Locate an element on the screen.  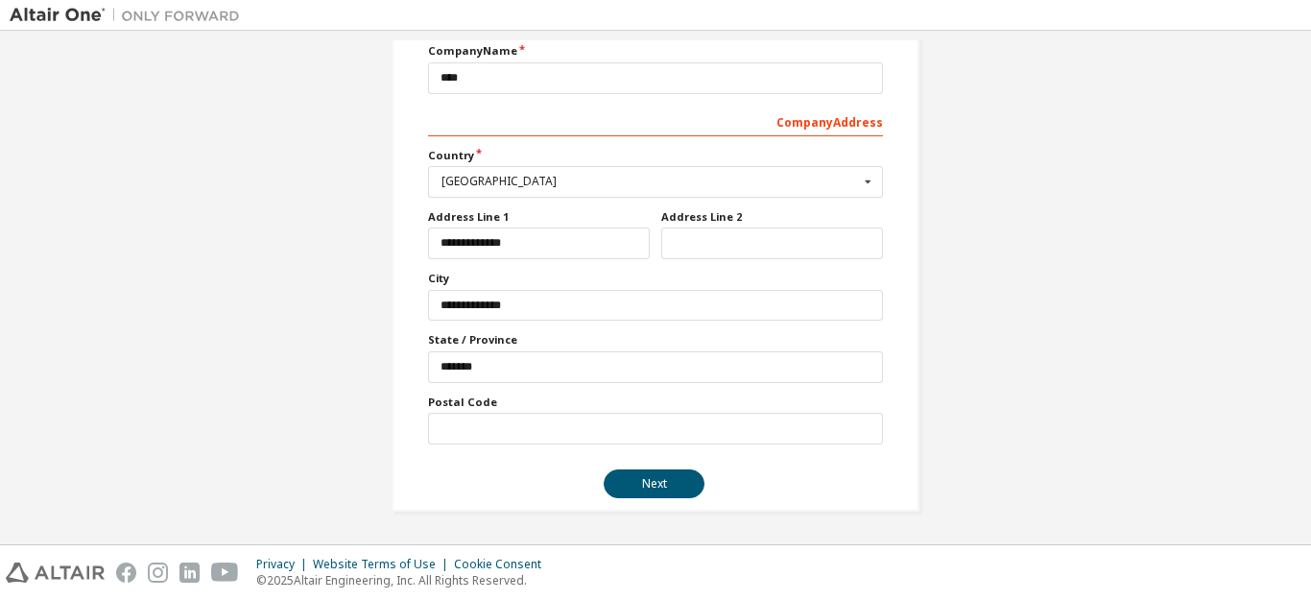
label: Postal Code is located at coordinates (655, 402).